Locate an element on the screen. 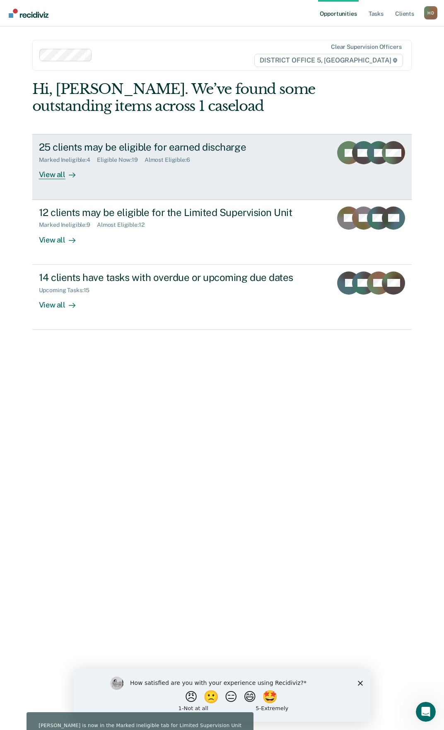 This screenshot has width=444, height=730. img: Recidiviz is located at coordinates (29, 13).